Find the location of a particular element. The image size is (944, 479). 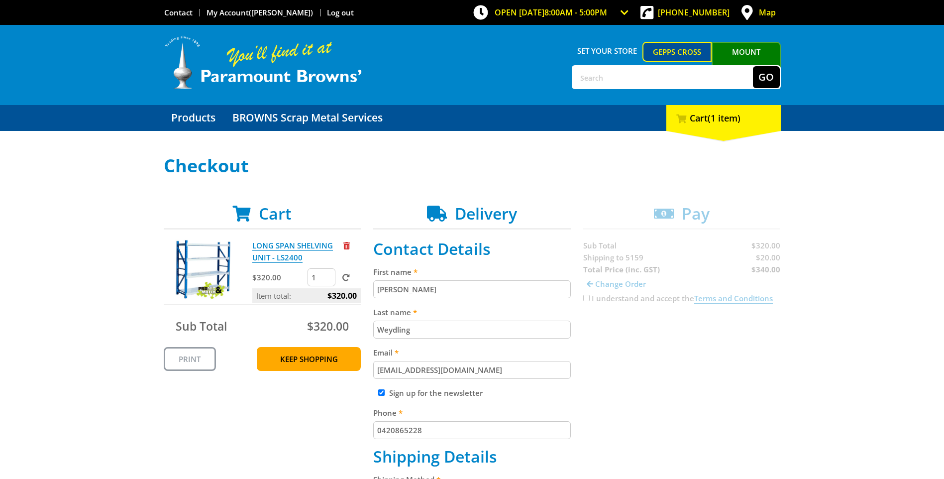

a: Keep Shopping is located at coordinates (309, 359).